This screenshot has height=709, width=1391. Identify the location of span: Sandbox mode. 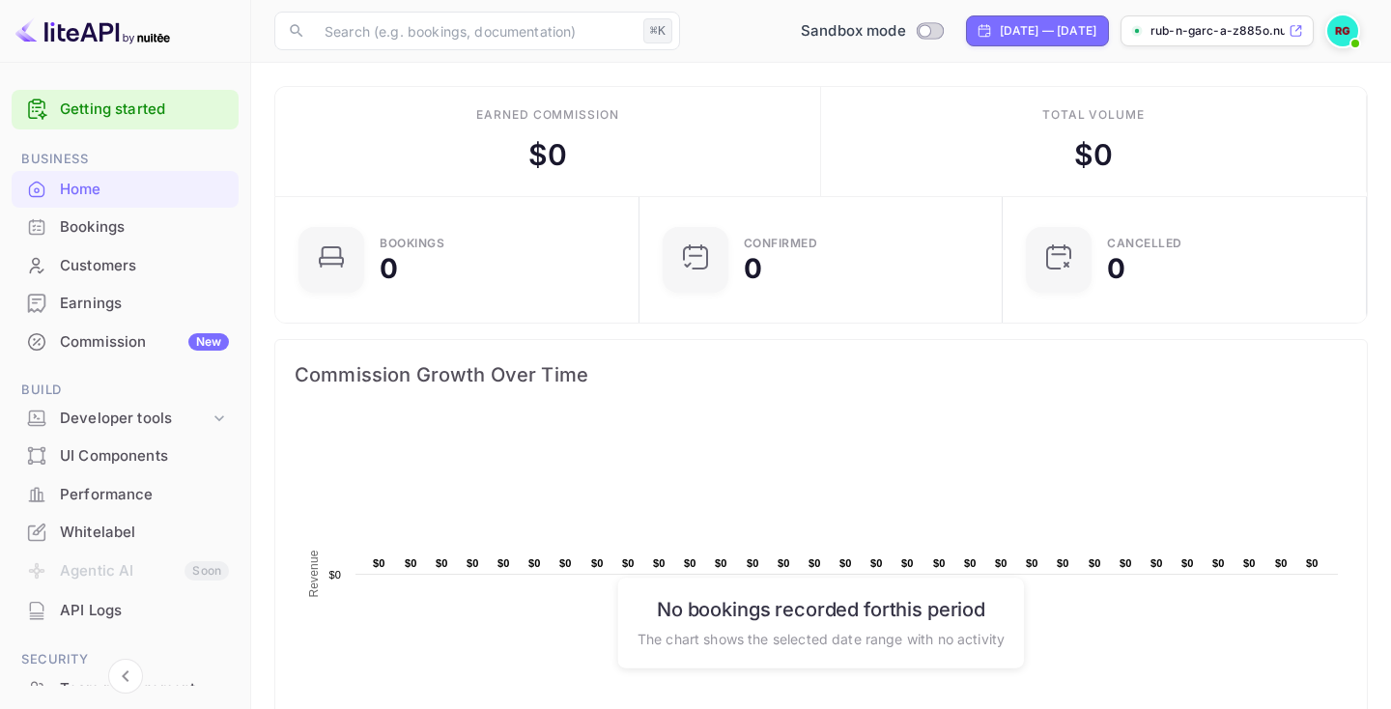
(853, 31).